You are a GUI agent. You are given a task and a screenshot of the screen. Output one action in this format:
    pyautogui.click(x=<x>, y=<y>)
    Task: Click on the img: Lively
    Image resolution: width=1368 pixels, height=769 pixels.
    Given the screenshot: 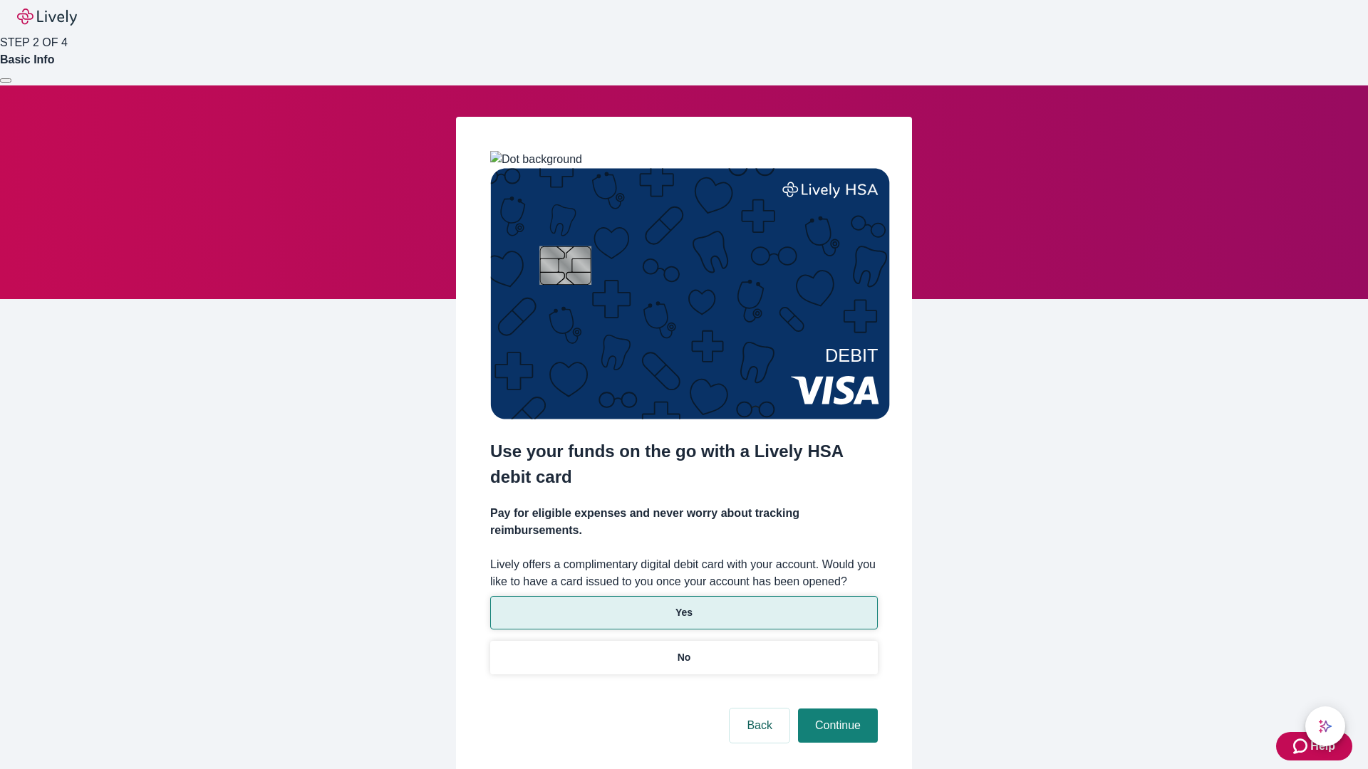 What is the action you would take?
    pyautogui.click(x=47, y=17)
    